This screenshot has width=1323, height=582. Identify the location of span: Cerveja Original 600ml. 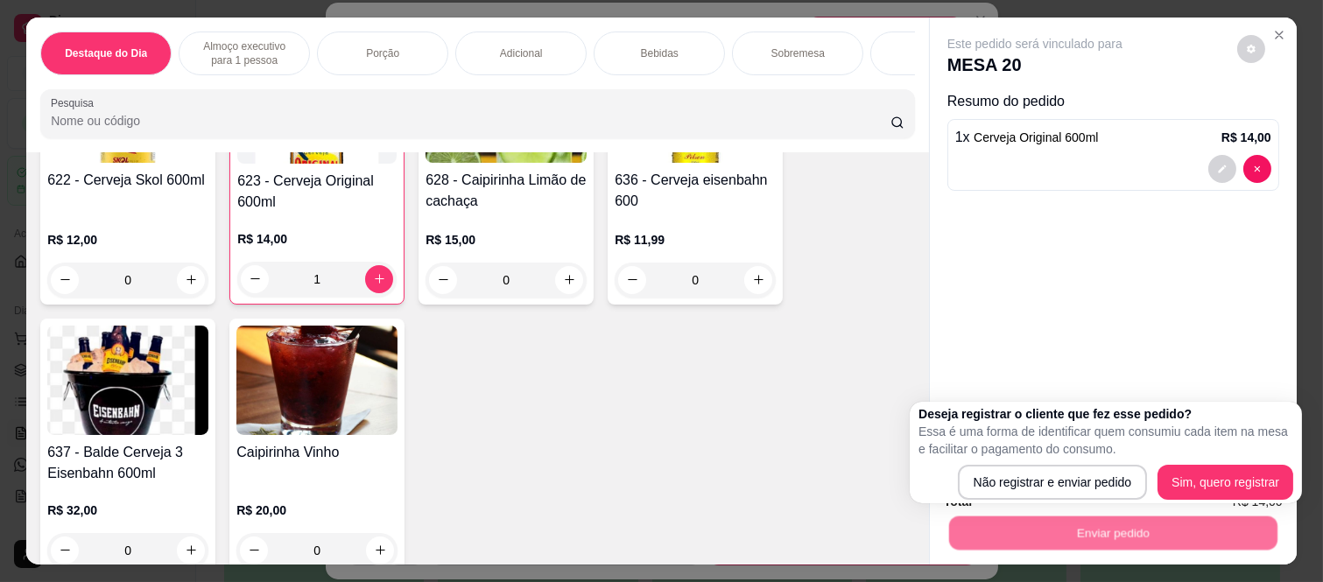
(1036, 137).